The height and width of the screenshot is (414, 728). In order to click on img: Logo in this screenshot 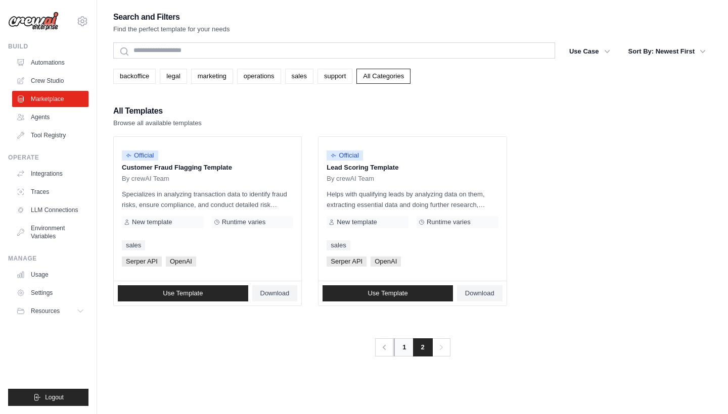, I will do `click(33, 21)`.